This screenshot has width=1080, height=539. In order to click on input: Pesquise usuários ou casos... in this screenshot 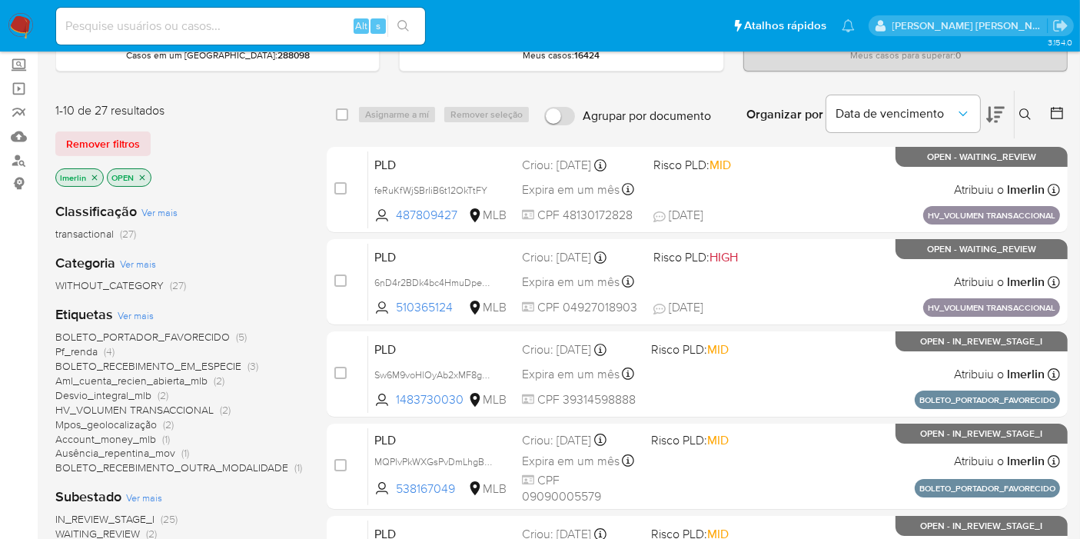, I will do `click(241, 26)`.